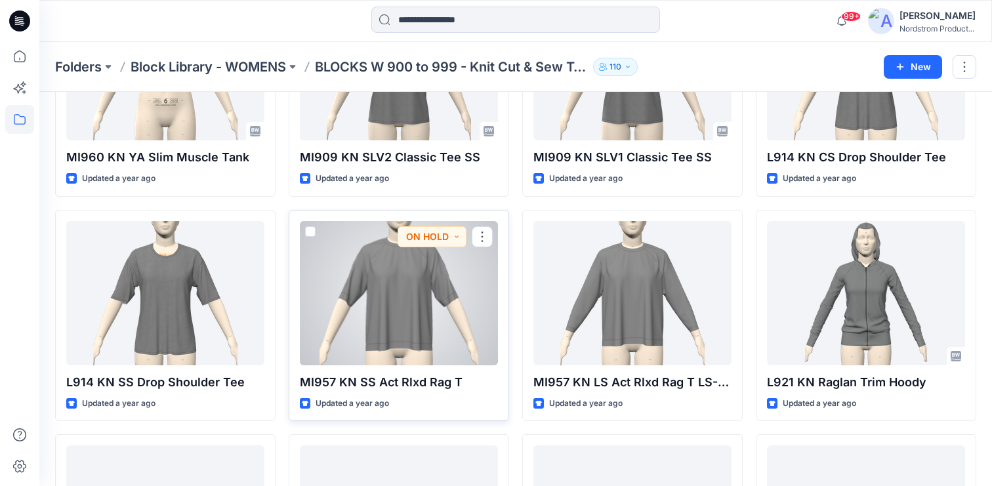 This screenshot has width=992, height=486. What do you see at coordinates (632, 293) in the screenshot?
I see `a: MI957 KN LS Act Rlxd Rag T LS-SS` at bounding box center [632, 293].